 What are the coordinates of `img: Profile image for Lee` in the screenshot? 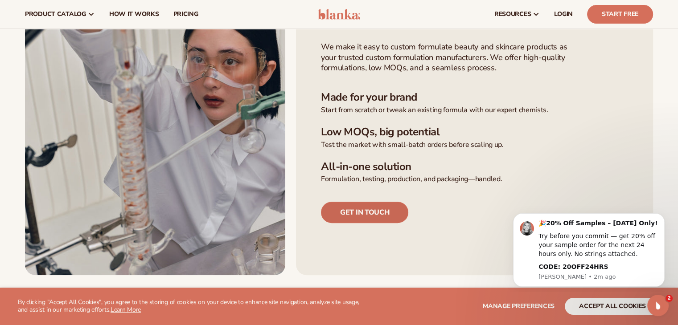 It's located at (27, 23).